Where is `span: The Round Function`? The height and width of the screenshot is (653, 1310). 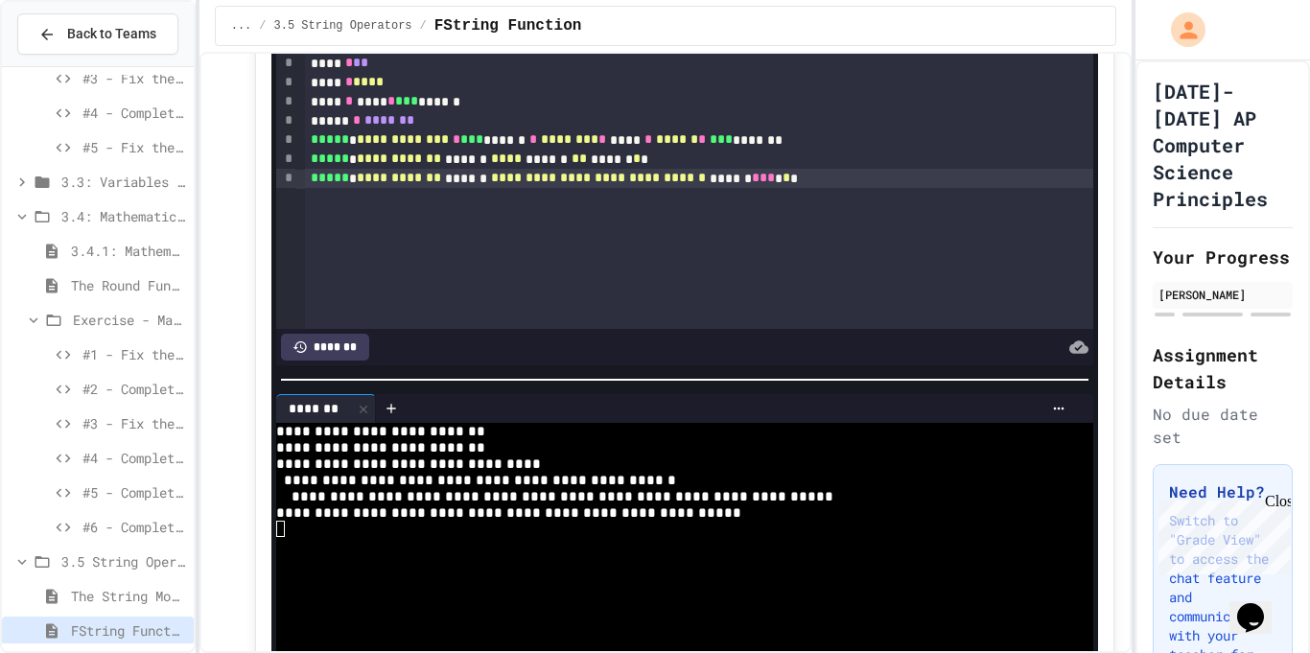 span: The Round Function is located at coordinates (128, 285).